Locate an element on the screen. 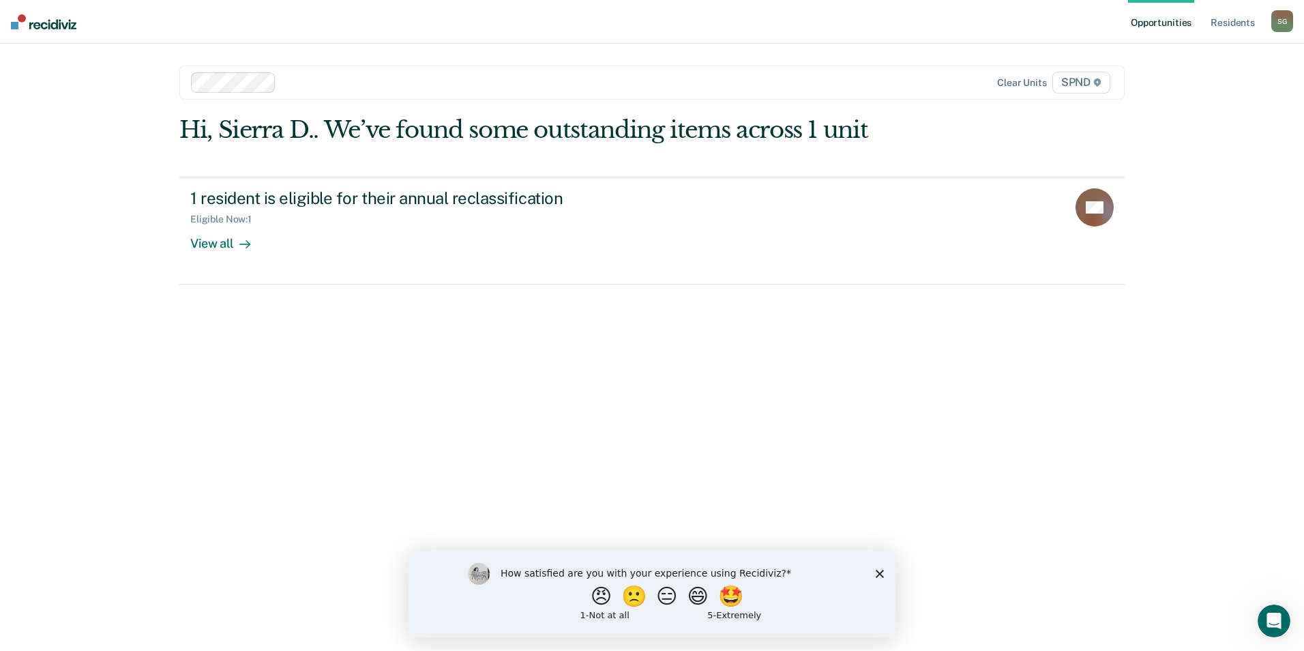 The width and height of the screenshot is (1304, 651). a: 1 resident is eligible for their annual reclassificationEligible Now:1View all is located at coordinates (652, 231).